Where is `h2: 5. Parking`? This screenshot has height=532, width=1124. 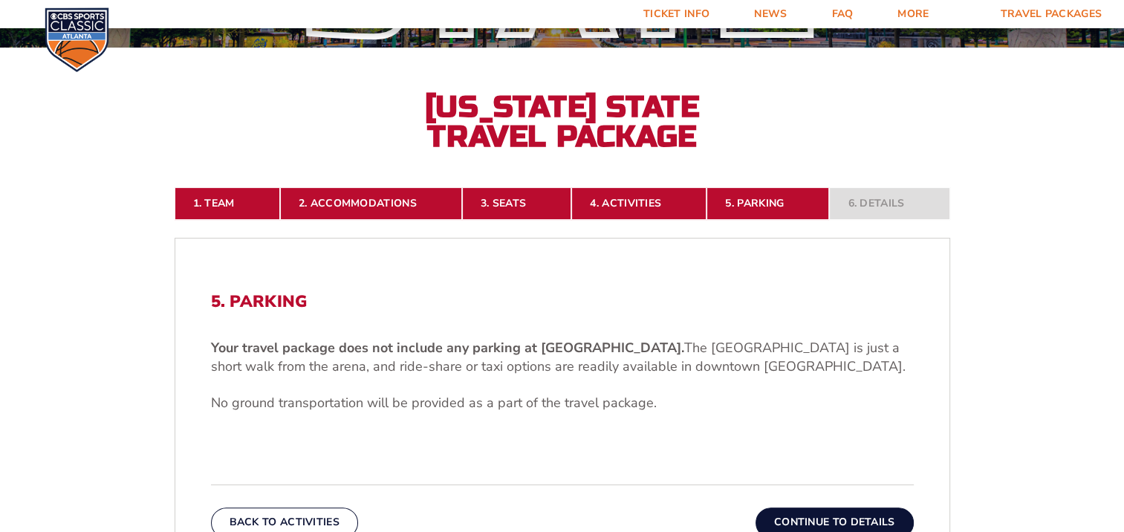 h2: 5. Parking is located at coordinates (562, 302).